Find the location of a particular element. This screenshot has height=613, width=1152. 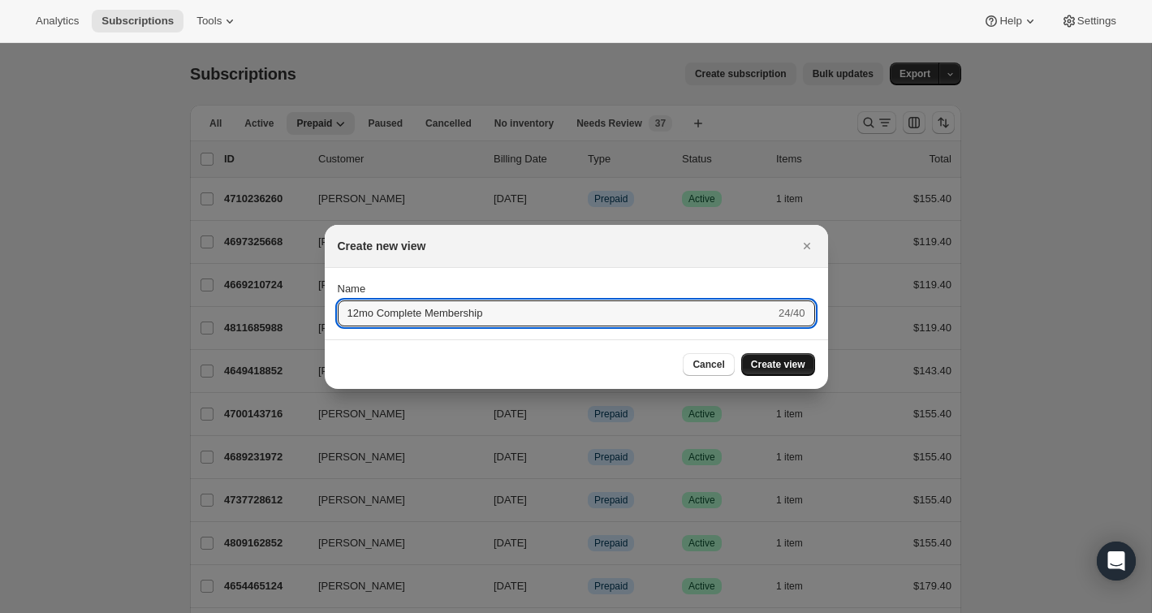

button: Analytics is located at coordinates (57, 21).